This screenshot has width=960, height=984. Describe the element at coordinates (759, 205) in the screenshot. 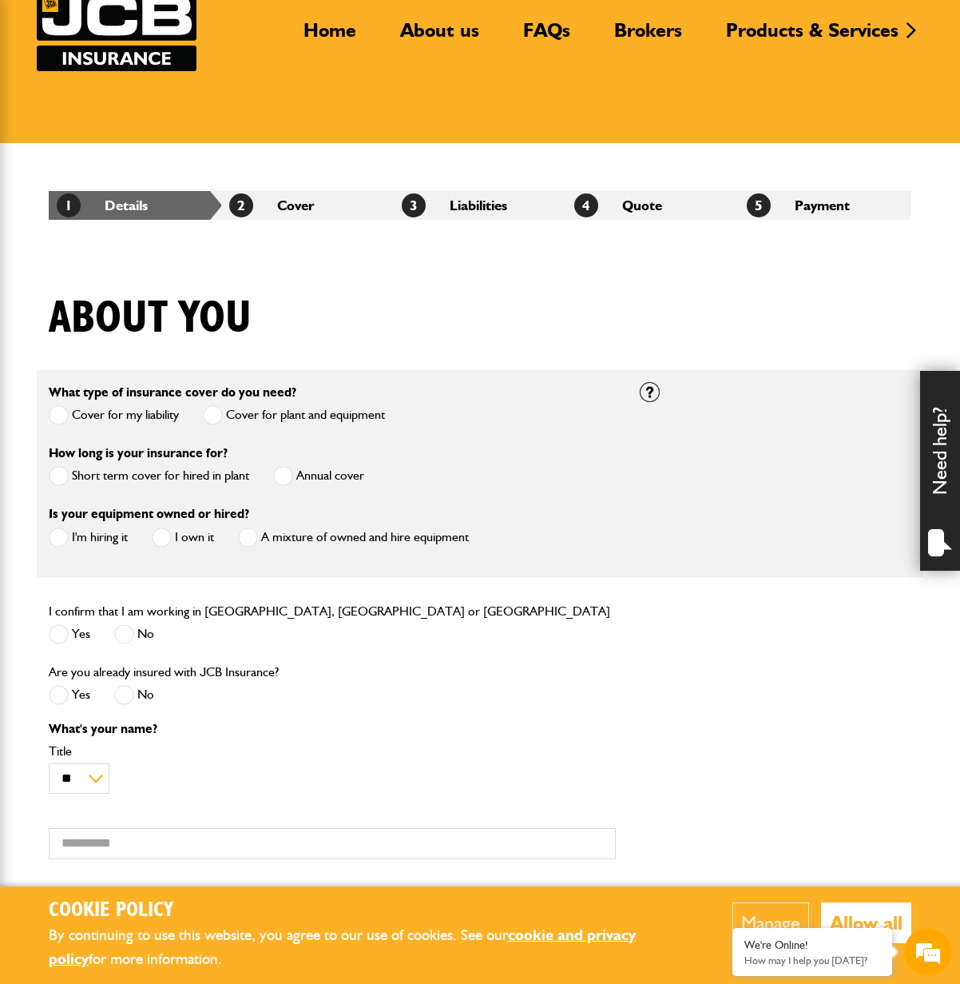

I see `span: 5` at that location.